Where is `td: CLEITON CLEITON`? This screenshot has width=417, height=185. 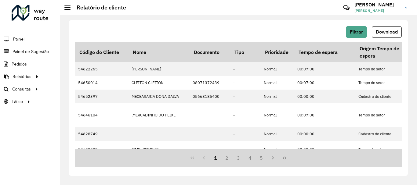 td: CLEITON CLEITON is located at coordinates (159, 83).